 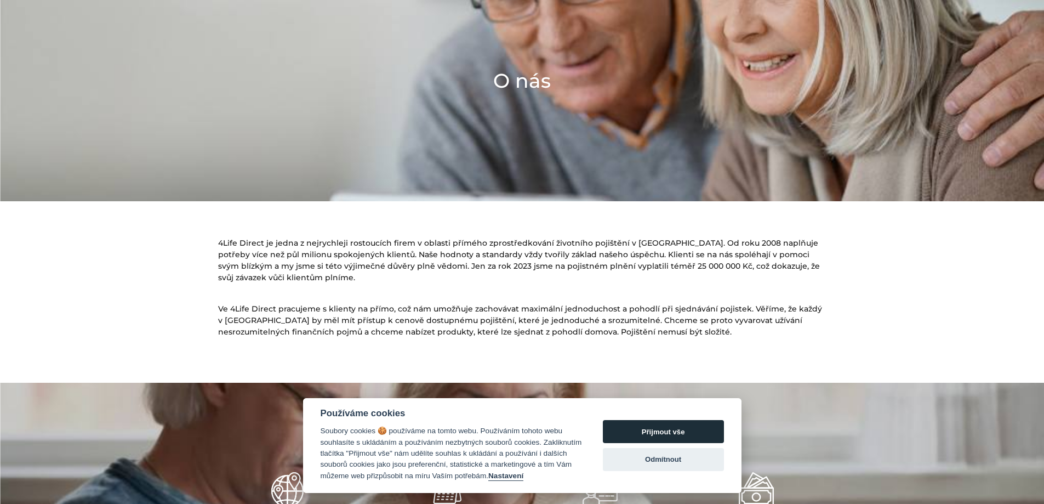 I want to click on h4: O nás ve zkratce, so click(x=522, y=412).